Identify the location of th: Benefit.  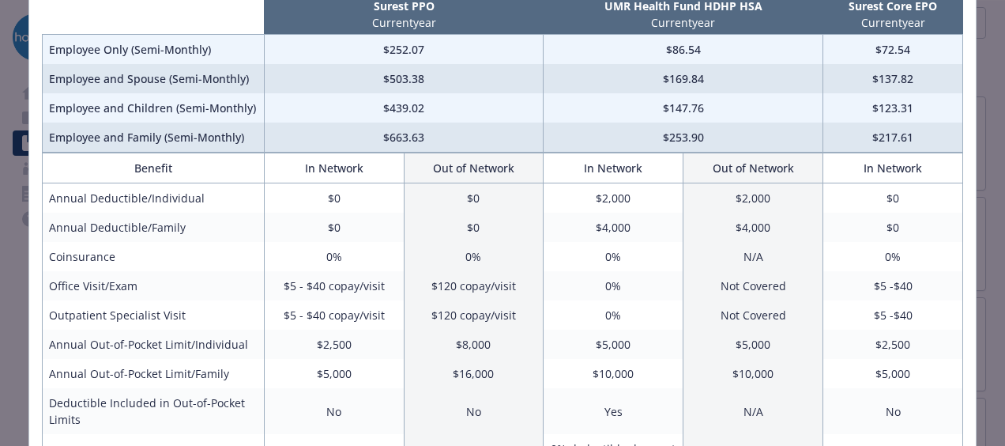
(153, 168).